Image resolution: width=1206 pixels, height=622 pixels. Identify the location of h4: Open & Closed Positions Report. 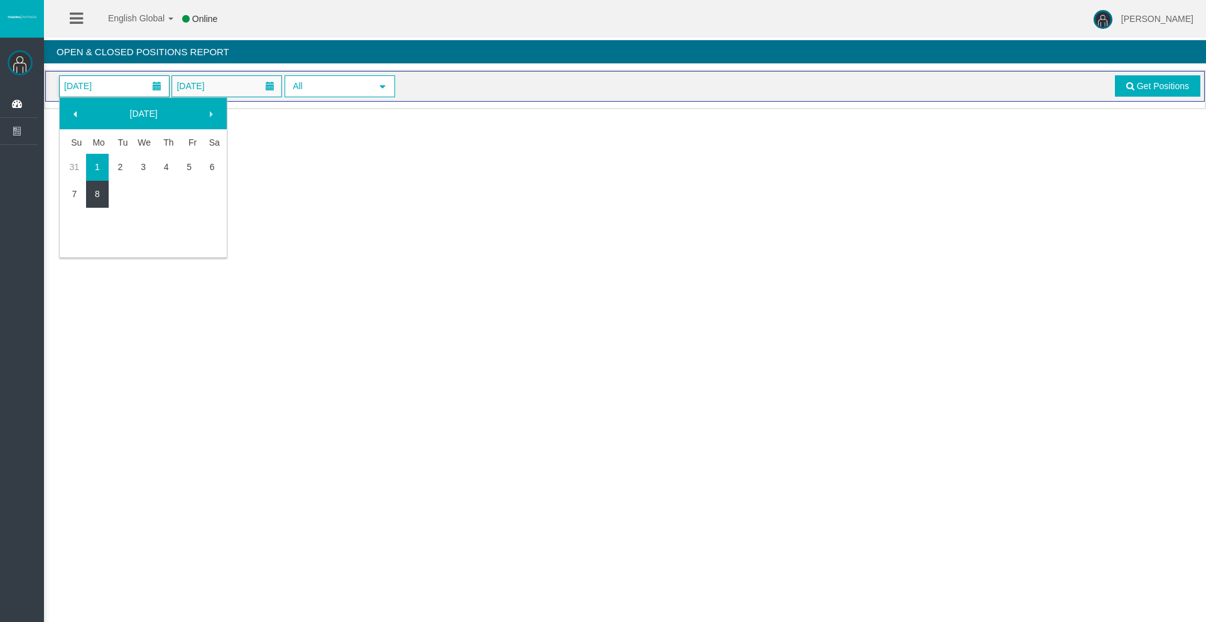
(625, 52).